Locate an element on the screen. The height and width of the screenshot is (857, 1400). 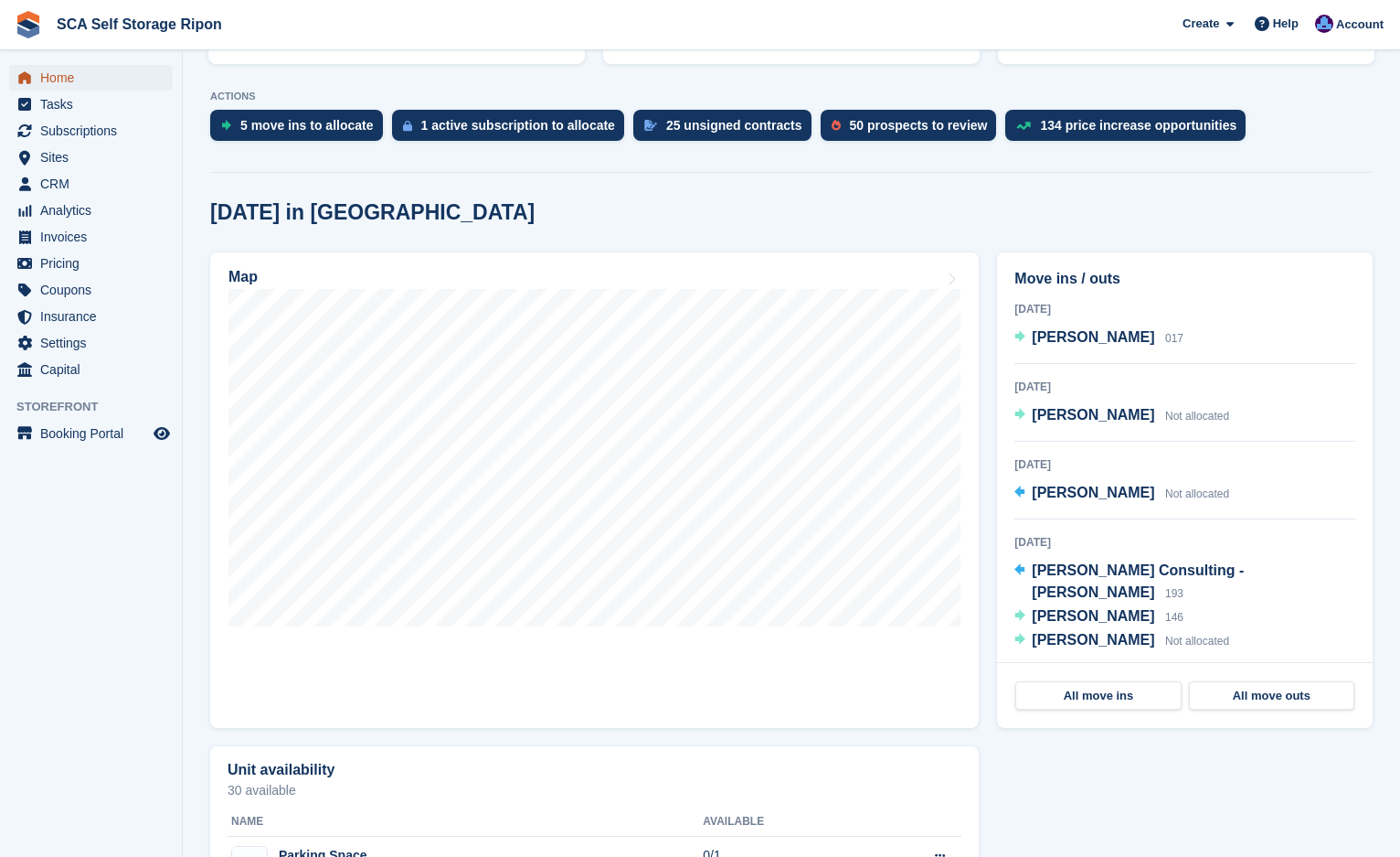
img: prospect-51fa495bee0391a8d652442698ab0144808aea92771e9ea1ae160a38d050c398.svg is located at coordinates (837, 125).